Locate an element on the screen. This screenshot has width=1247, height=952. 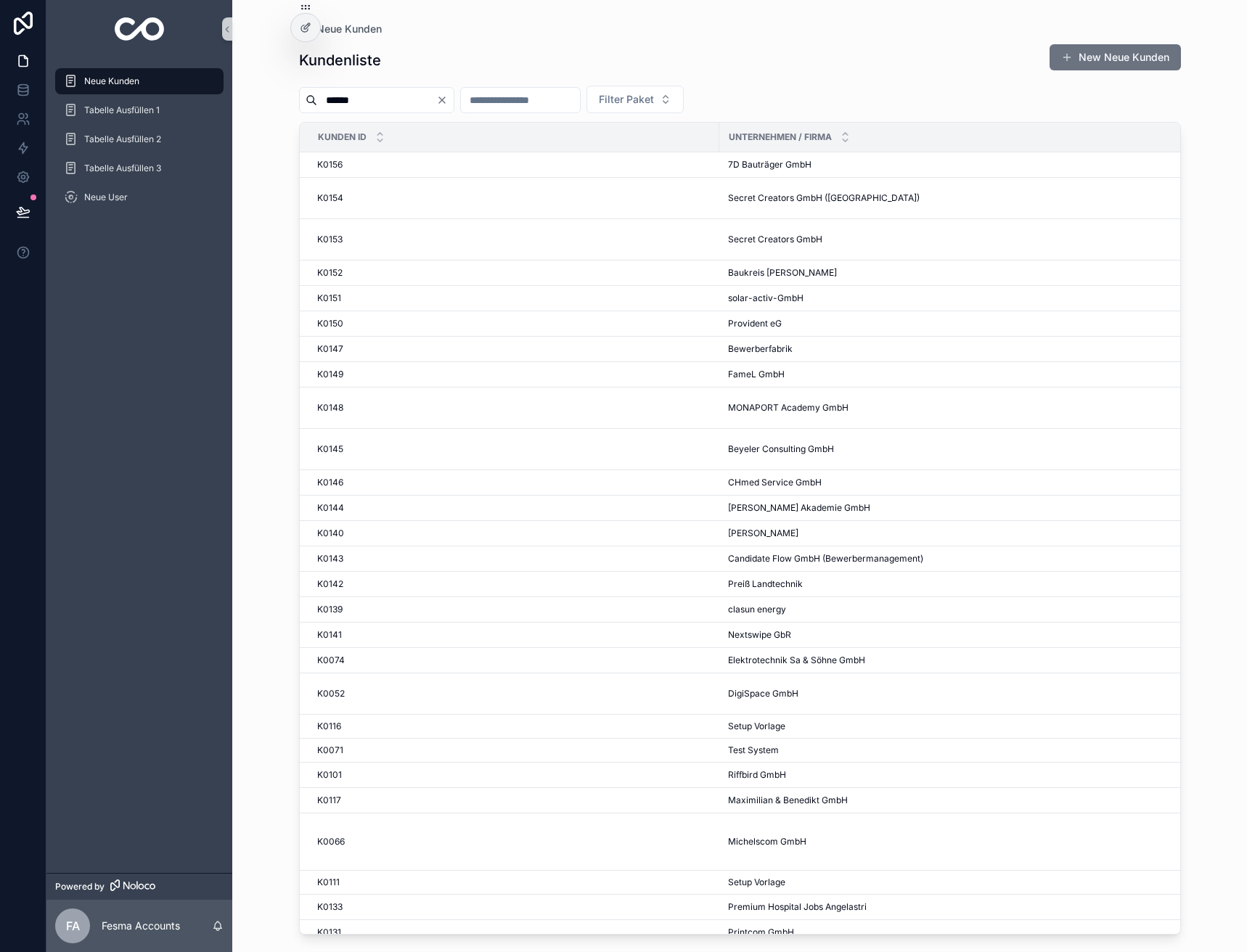
span: K0111 is located at coordinates (328, 882).